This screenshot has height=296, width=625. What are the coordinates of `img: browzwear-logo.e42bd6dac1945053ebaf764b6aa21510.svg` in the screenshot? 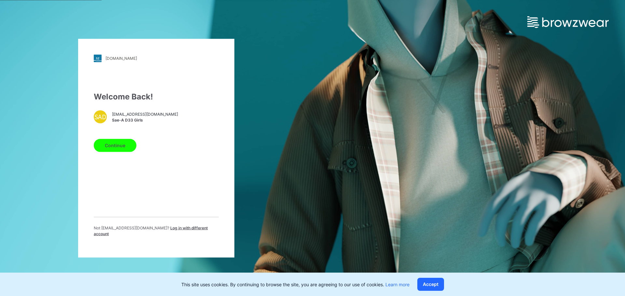 It's located at (568, 22).